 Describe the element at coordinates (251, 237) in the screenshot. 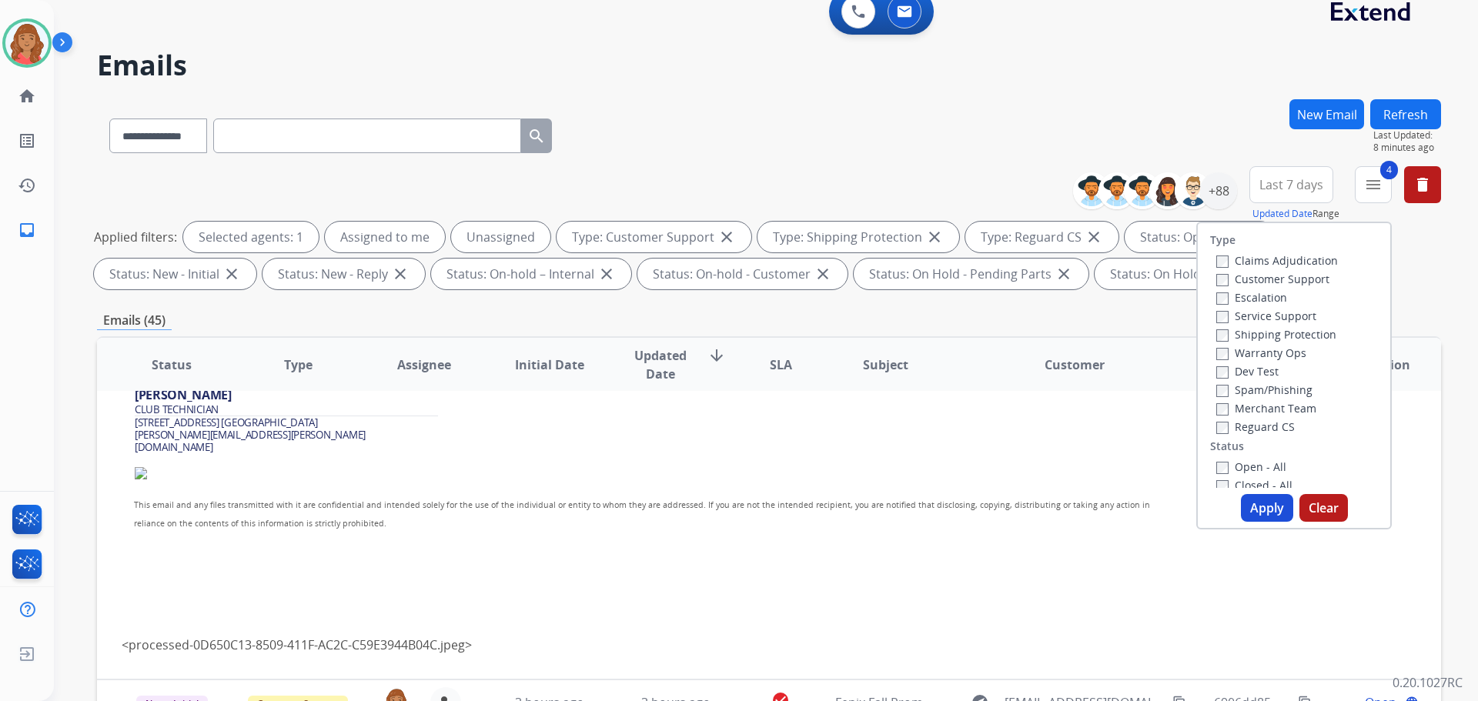

I see `div: Selected agents: 1` at that location.